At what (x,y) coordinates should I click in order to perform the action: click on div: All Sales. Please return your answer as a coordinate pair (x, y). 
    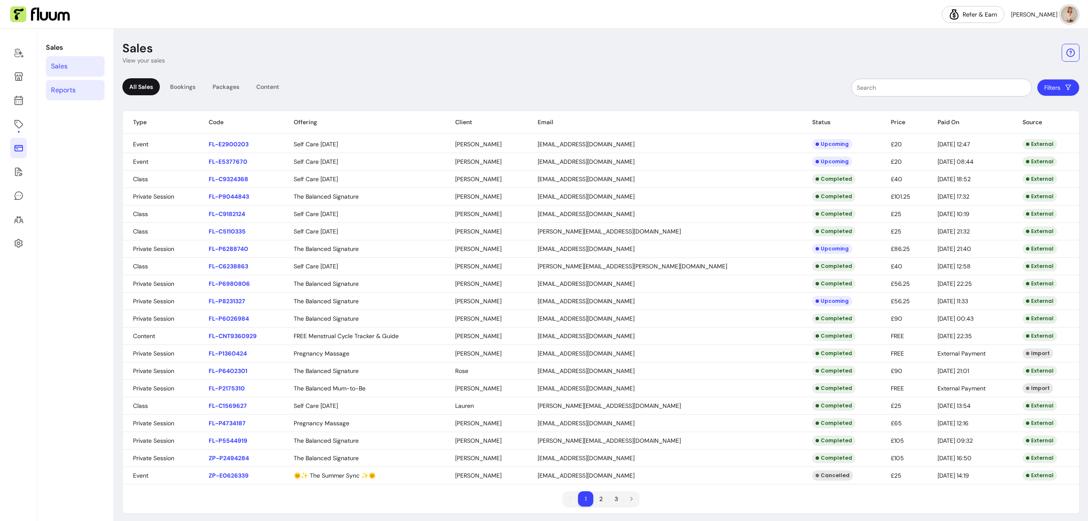
    Looking at the image, I should click on (141, 87).